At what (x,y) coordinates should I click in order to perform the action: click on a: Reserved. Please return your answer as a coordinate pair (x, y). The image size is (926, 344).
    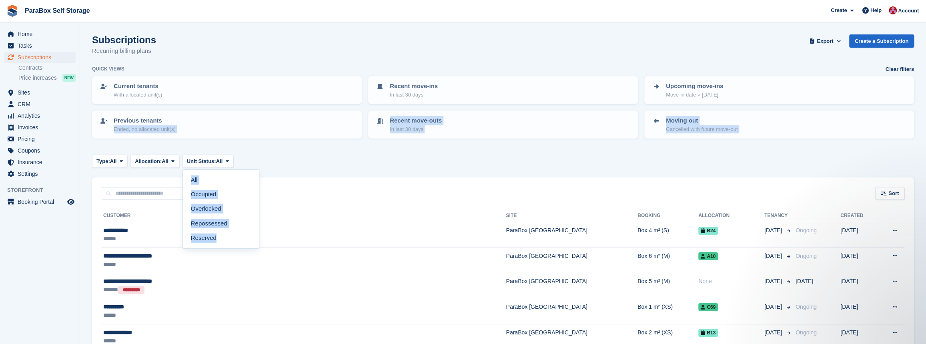
    Looking at the image, I should click on (221, 238).